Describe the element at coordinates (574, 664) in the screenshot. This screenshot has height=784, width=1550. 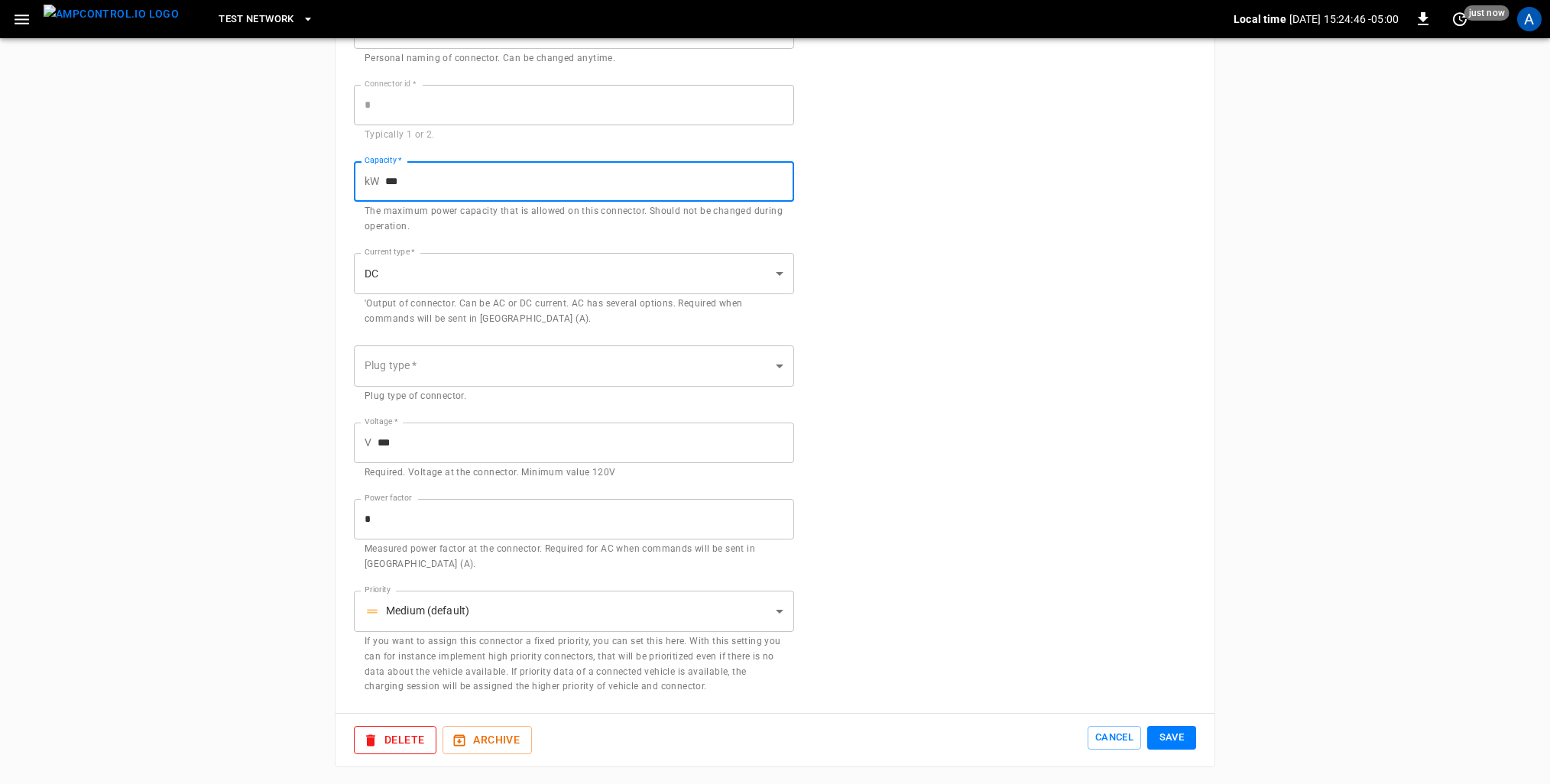
I see `p: If you want to assign this connector a fixed priority, you can set this here. With this setting y...` at that location.